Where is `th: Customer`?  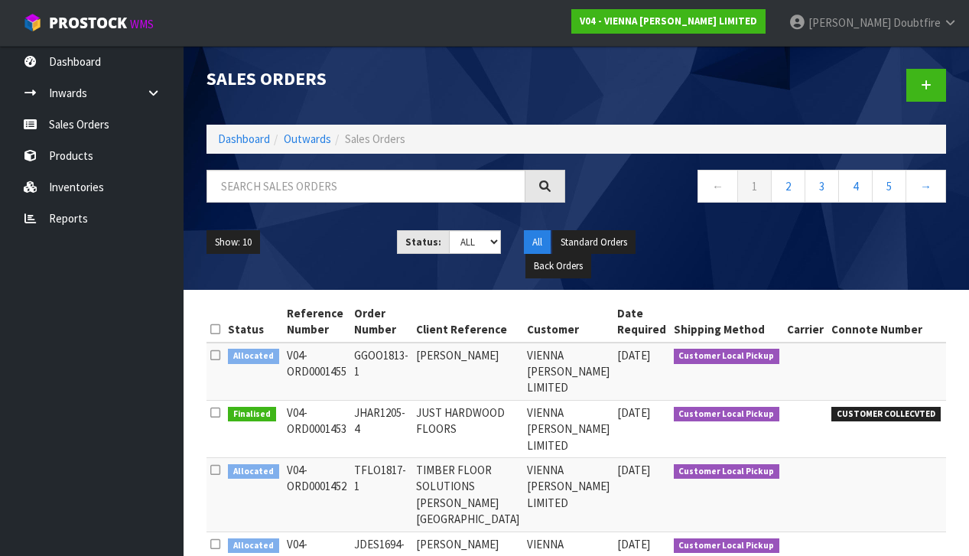 th: Customer is located at coordinates (568, 322).